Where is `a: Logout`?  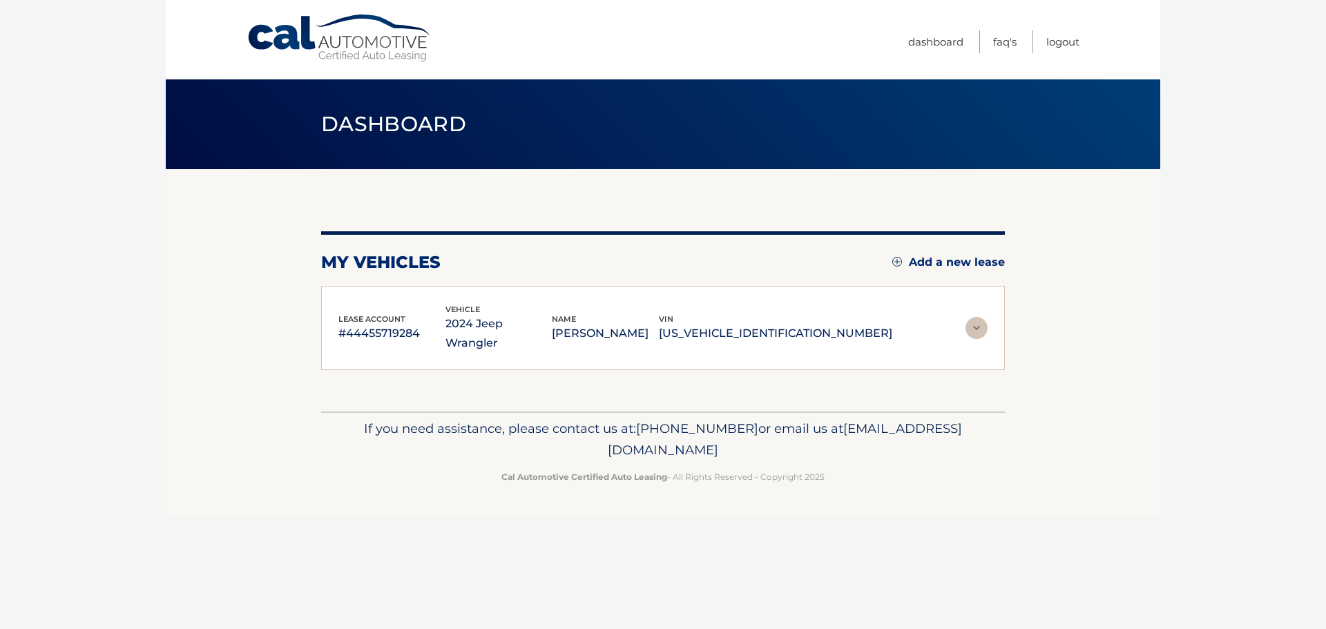
a: Logout is located at coordinates (1063, 41).